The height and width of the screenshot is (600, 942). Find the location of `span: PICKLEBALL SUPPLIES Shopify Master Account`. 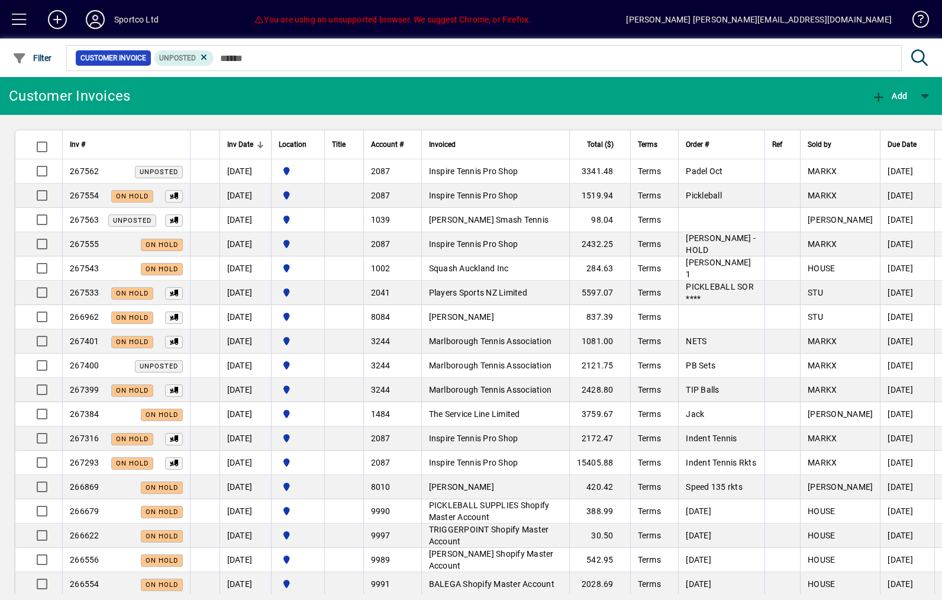

span: PICKLEBALL SUPPLIES Shopify Master Account is located at coordinates (490, 511).